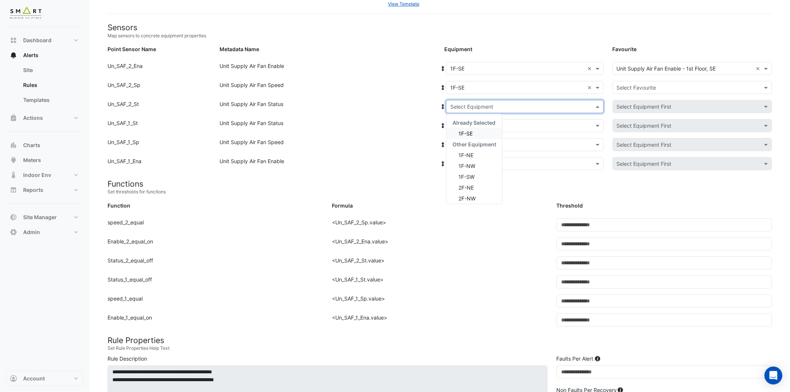  What do you see at coordinates (33, 190) in the screenshot?
I see `span: Reports` at bounding box center [33, 190].